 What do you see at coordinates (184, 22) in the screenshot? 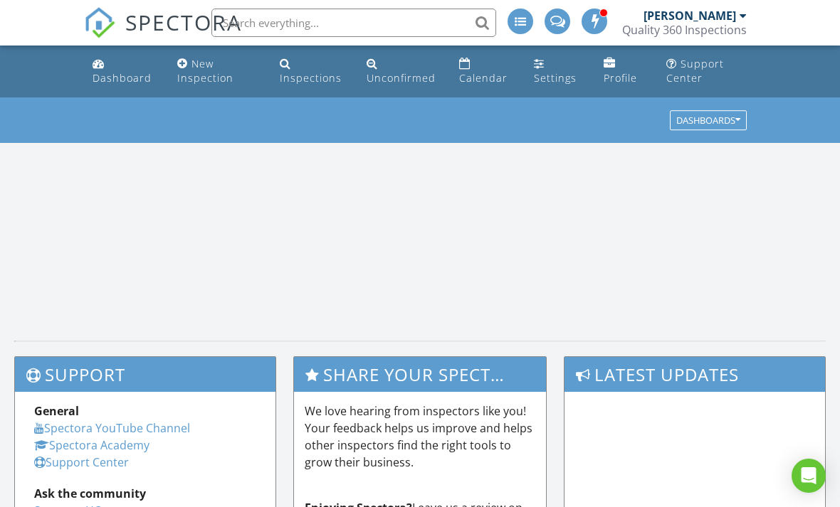
I see `span: SPECTORA` at bounding box center [184, 22].